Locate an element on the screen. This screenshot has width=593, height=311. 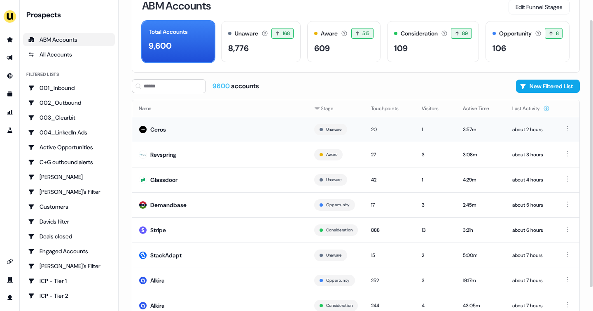
div: 109 is located at coordinates (401, 48).